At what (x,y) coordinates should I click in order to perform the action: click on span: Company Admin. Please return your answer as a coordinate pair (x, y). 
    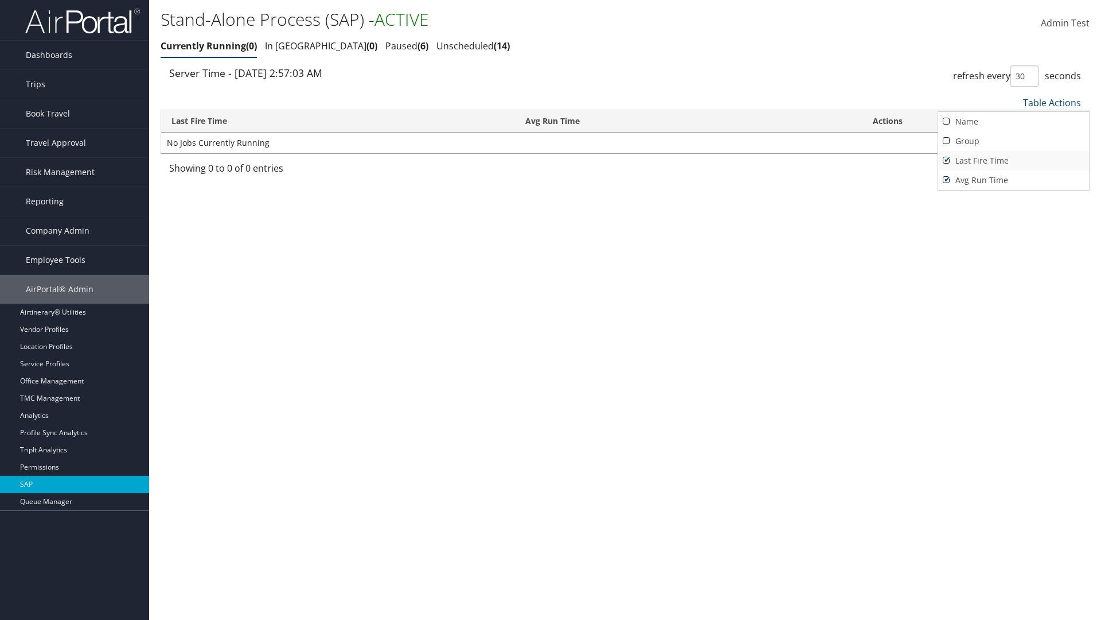
    Looking at the image, I should click on (57, 231).